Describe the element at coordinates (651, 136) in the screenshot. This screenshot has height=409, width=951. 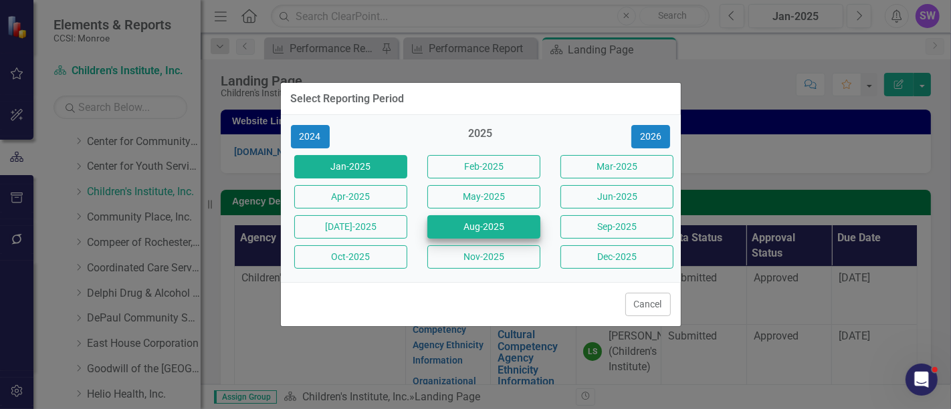
I see `button: 2026` at that location.